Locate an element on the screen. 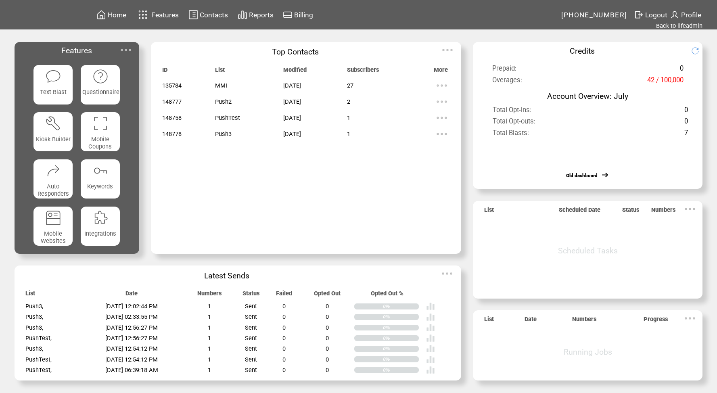  span: Modified is located at coordinates (295, 72).